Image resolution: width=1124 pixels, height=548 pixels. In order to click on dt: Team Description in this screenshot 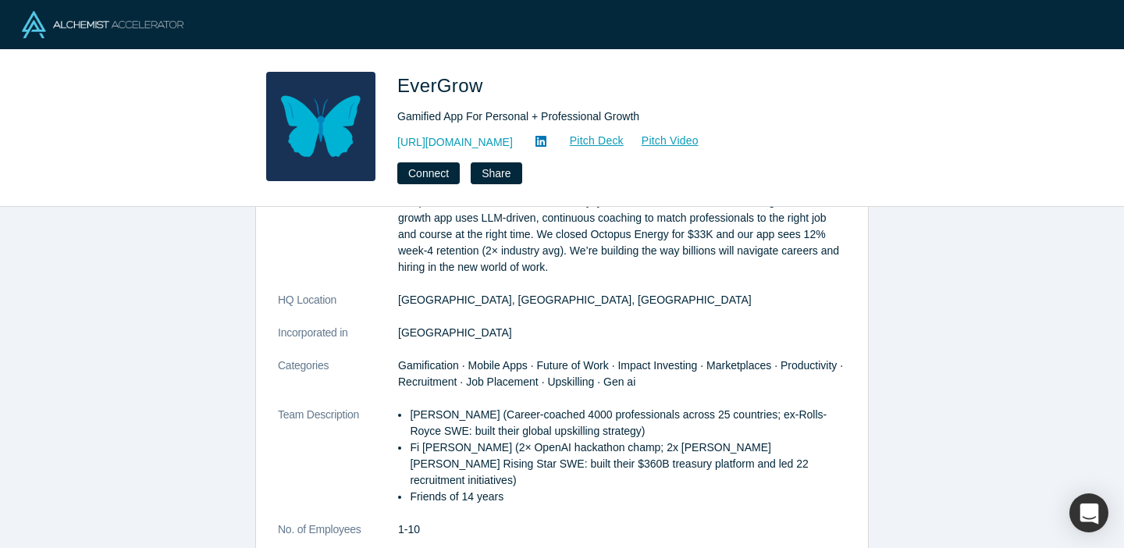, I will do `click(338, 464)`.